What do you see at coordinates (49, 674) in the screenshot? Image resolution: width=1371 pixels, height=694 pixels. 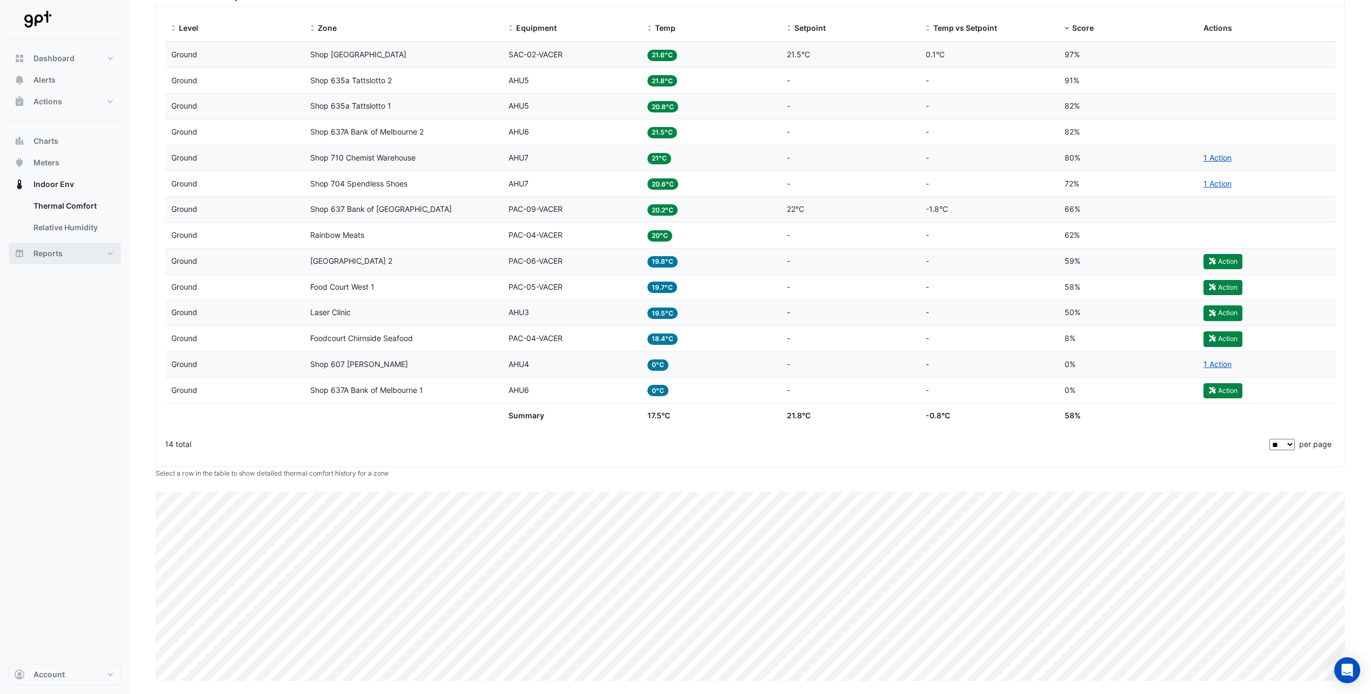 I see `span: Account` at bounding box center [49, 674].